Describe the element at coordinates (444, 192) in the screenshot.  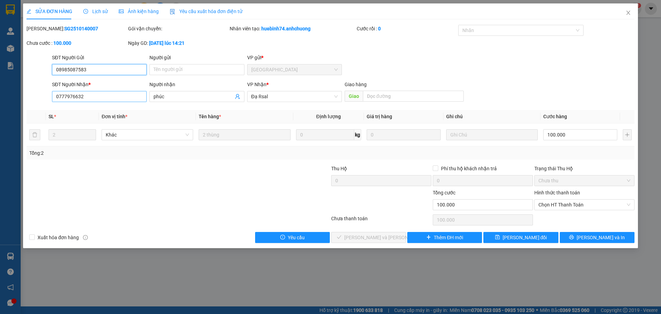
I see `span: Tổng cước` at that location.